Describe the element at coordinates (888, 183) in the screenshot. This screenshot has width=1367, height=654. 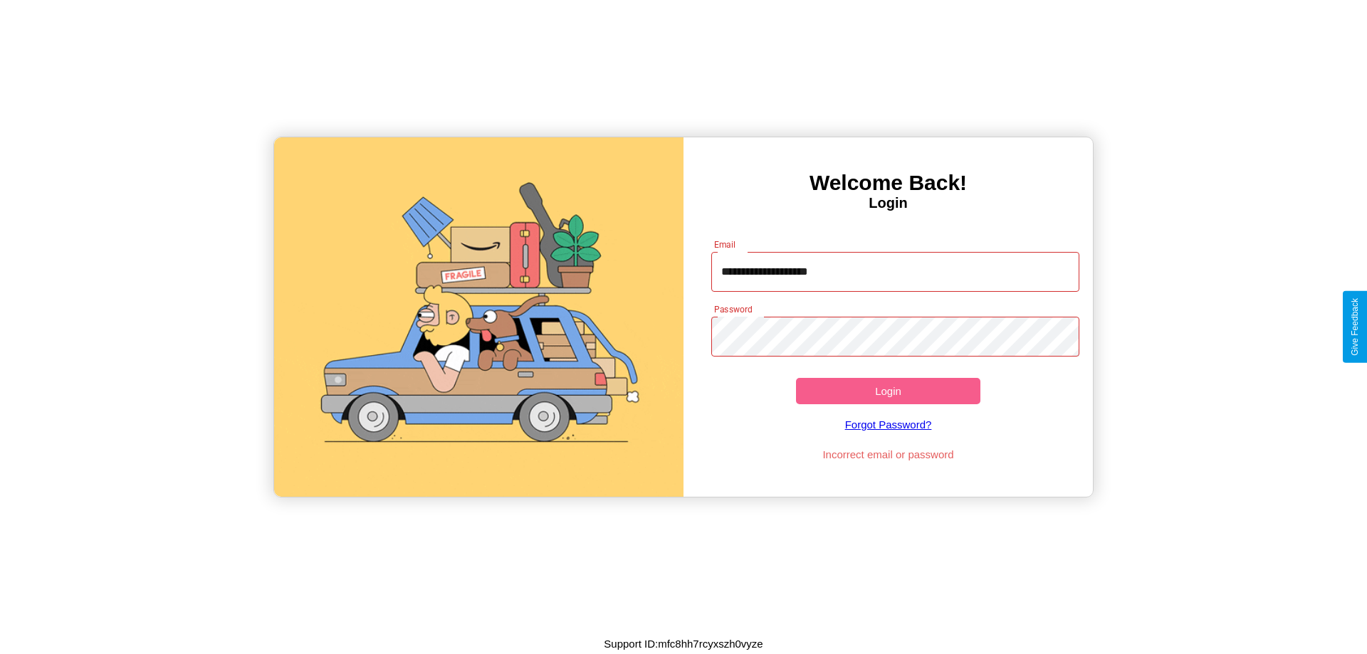
I see `h3: Welcome Back!` at that location.